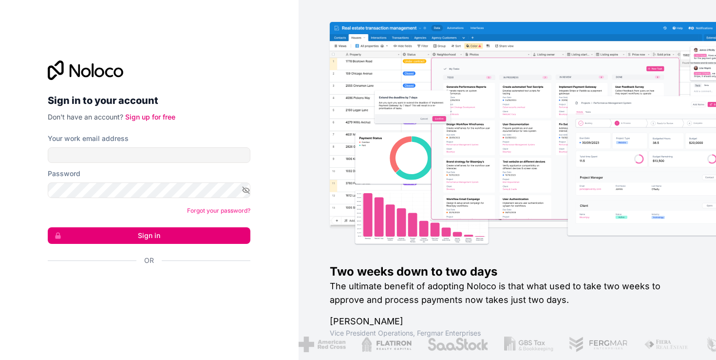 The width and height of the screenshot is (716, 360). I want to click on span: Don't have an account?, so click(85, 116).